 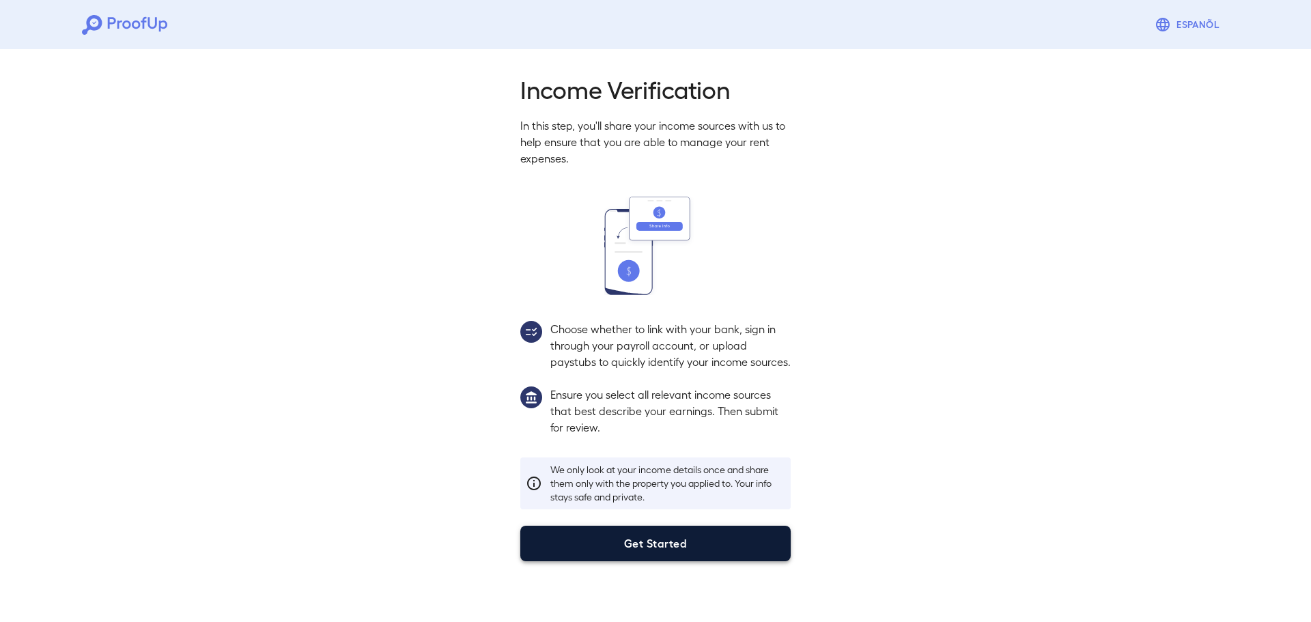 What do you see at coordinates (655, 89) in the screenshot?
I see `h2: Income Verification` at bounding box center [655, 89].